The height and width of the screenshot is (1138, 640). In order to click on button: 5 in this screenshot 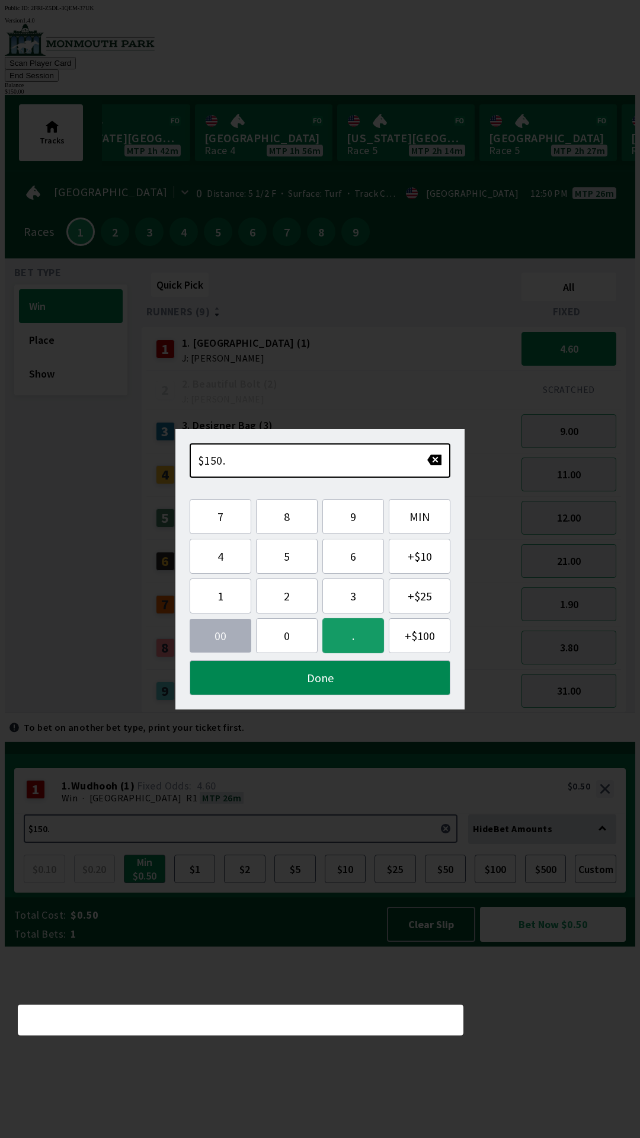, I will do `click(287, 556)`.